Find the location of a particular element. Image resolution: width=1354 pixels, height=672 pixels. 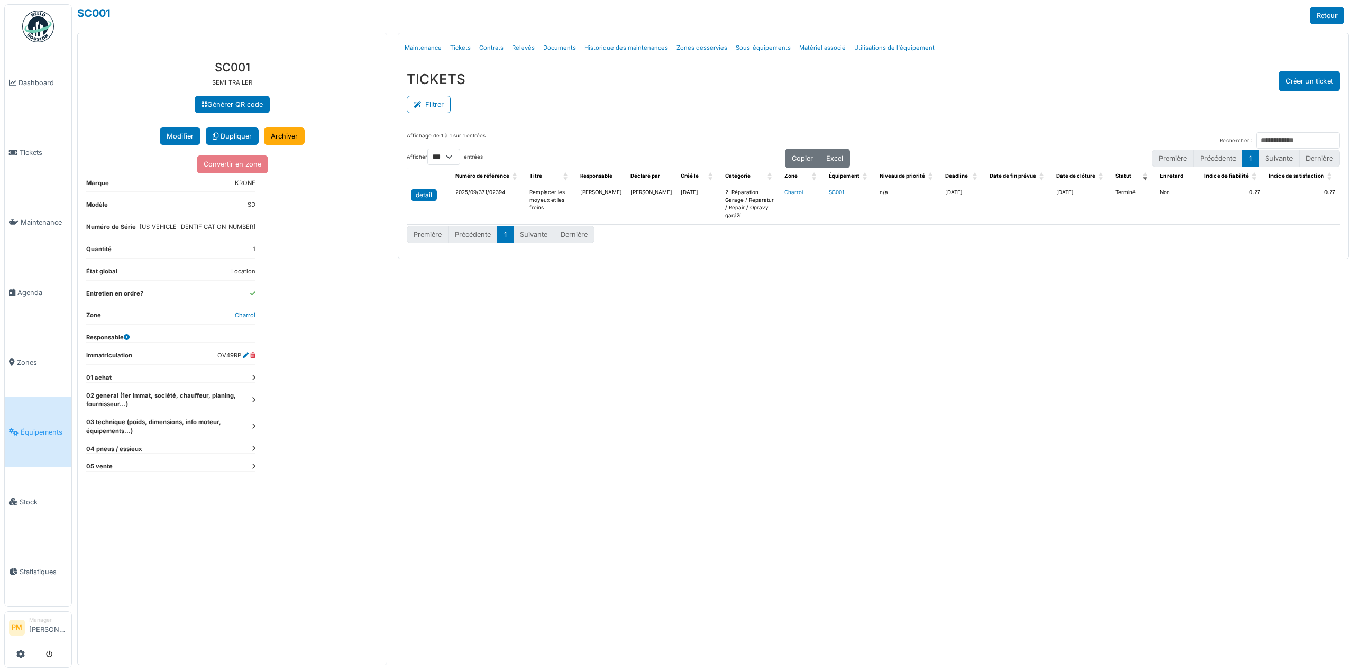

span: Déclaré par is located at coordinates (645, 176).